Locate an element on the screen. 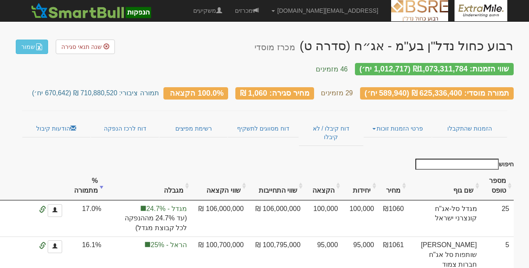 The height and width of the screenshot is (268, 529). input: חיפוש is located at coordinates (457, 164).